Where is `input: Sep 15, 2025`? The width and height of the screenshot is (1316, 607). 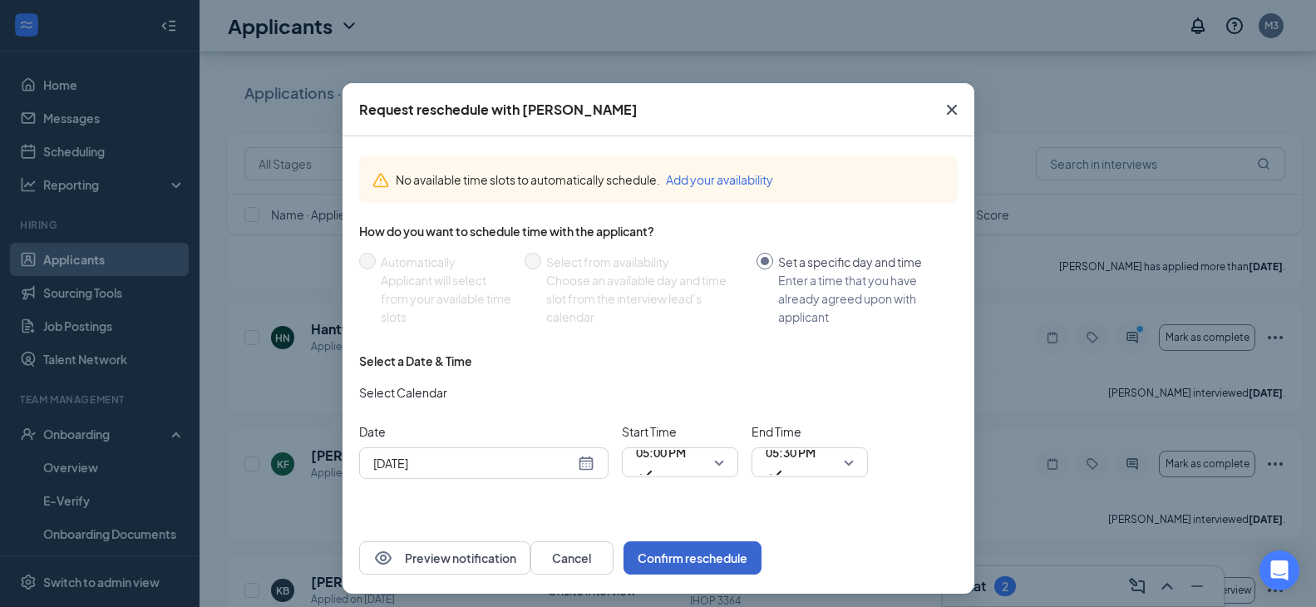 input: Sep 15, 2025 is located at coordinates (474, 463).